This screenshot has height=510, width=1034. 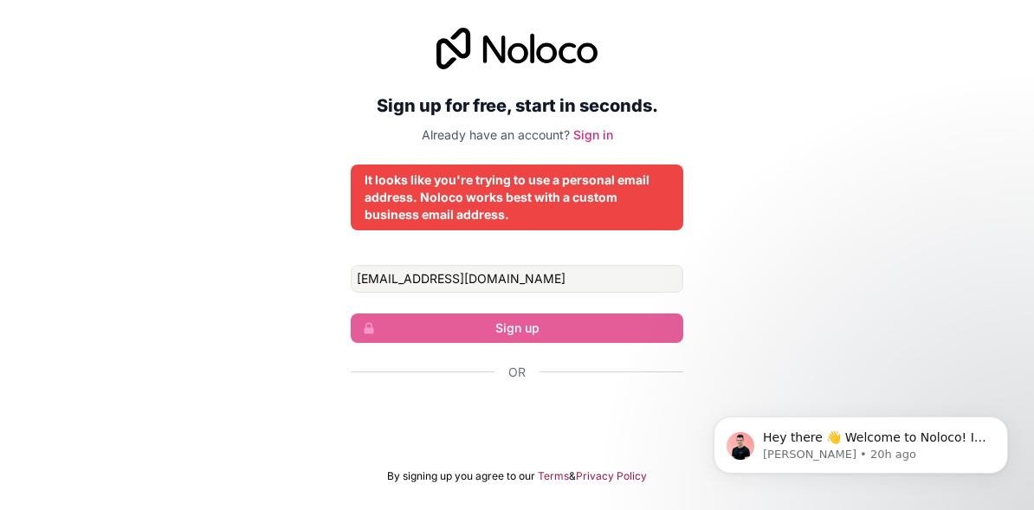 I want to click on span: Or, so click(x=517, y=372).